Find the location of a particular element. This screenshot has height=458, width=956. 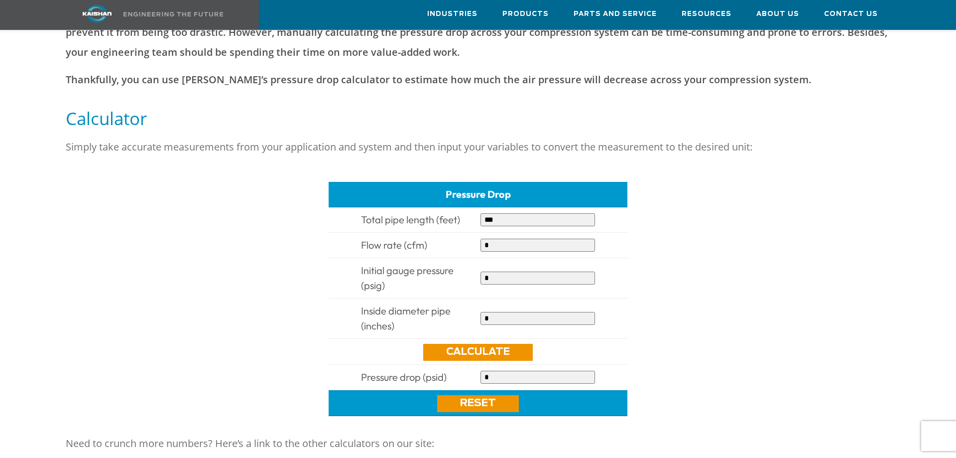

p: Simply take accurate measurements from your application and system and then input your variables ... is located at coordinates (478, 147).